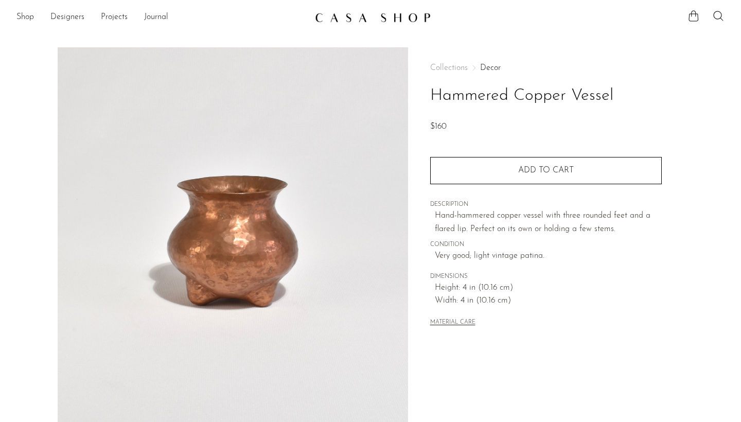 Image resolution: width=741 pixels, height=422 pixels. Describe the element at coordinates (114, 17) in the screenshot. I see `a: Projects` at that location.